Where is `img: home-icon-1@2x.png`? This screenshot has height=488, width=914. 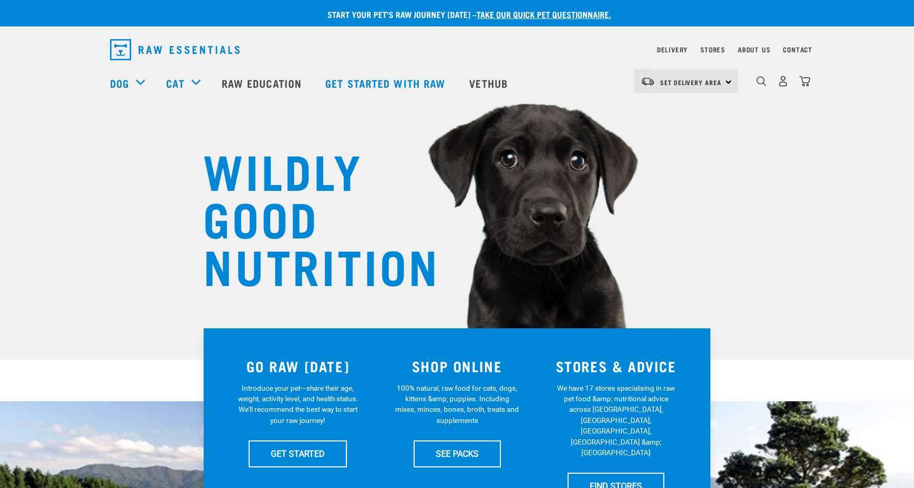
img: home-icon-1@2x.png is located at coordinates (761, 81).